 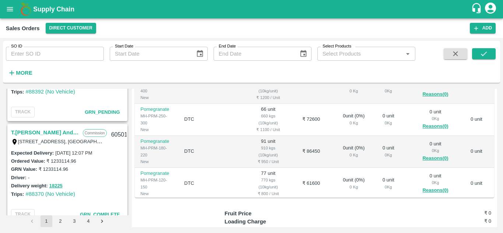 I want to click on a: #88370 (No Vehicle), so click(x=50, y=194).